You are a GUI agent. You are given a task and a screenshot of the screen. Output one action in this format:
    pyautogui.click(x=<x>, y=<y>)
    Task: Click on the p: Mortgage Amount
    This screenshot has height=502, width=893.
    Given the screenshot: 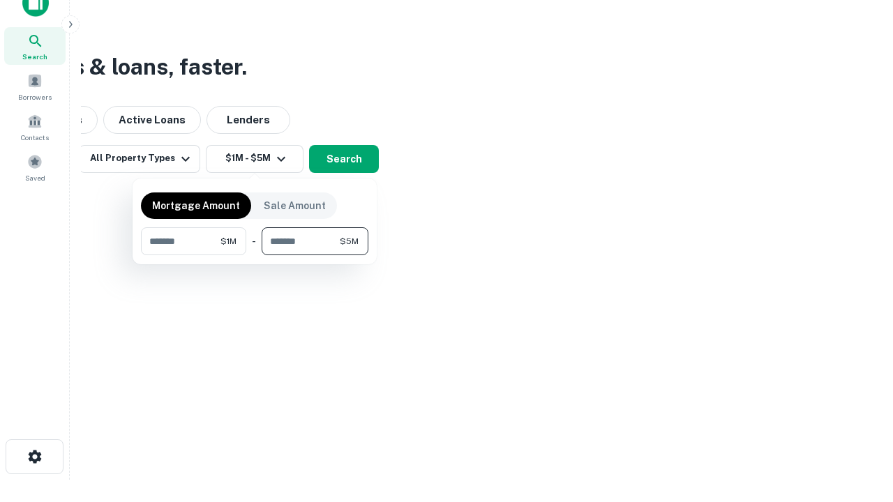 What is the action you would take?
    pyautogui.click(x=196, y=206)
    